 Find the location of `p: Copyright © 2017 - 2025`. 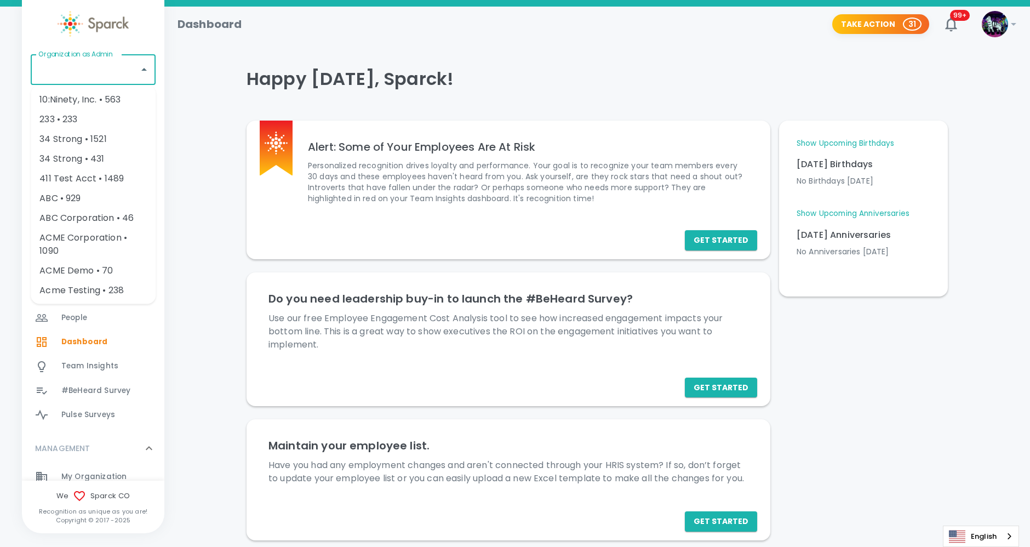

p: Copyright © 2017 - 2025 is located at coordinates (93, 520).